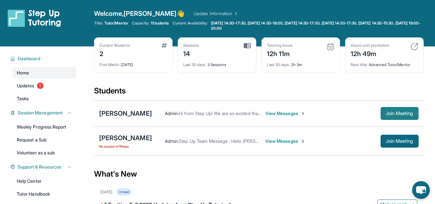 The width and height of the screenshot is (435, 204). I want to click on div: 12h 11m, so click(280, 53).